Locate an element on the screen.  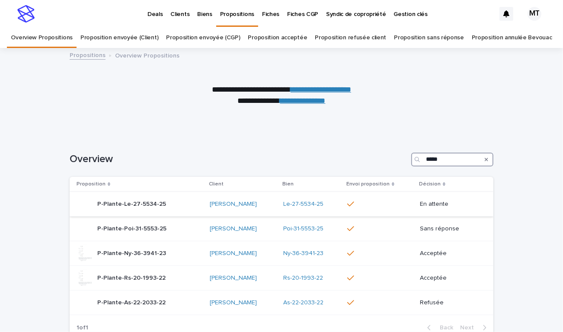
a: Proposition envoyée (CGP) is located at coordinates (203, 38).